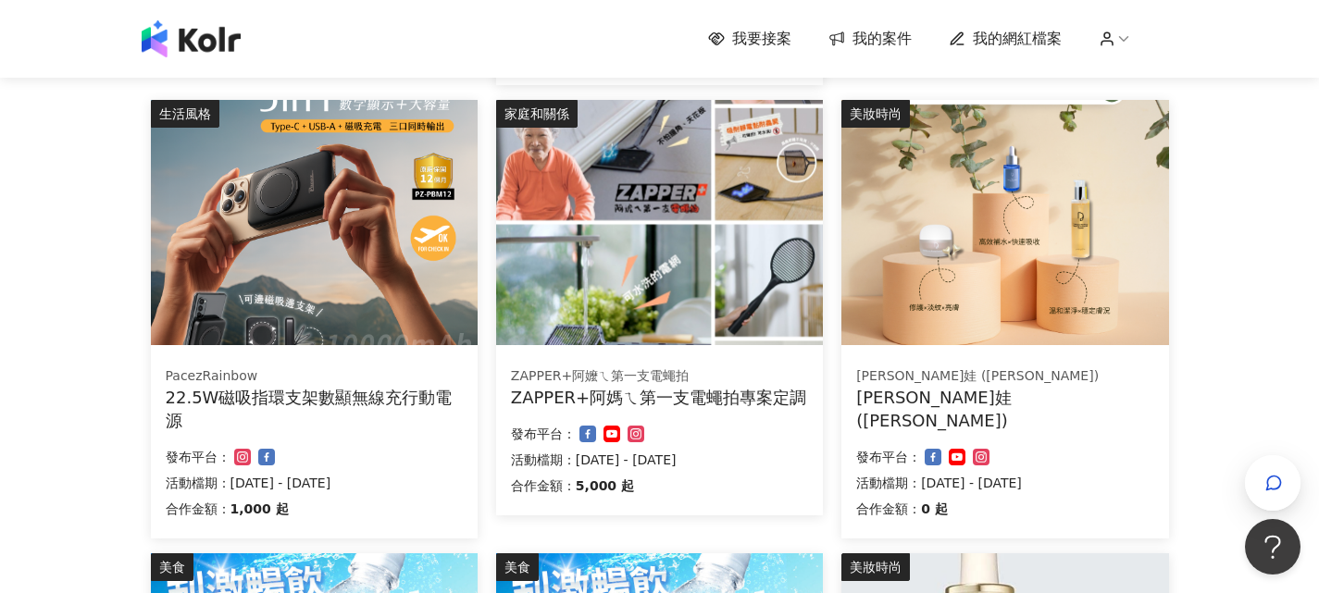 Image resolution: width=1319 pixels, height=593 pixels. Describe the element at coordinates (659, 377) in the screenshot. I see `div: ZAPPER+阿嬤ㄟ第一支電蠅拍` at that location.